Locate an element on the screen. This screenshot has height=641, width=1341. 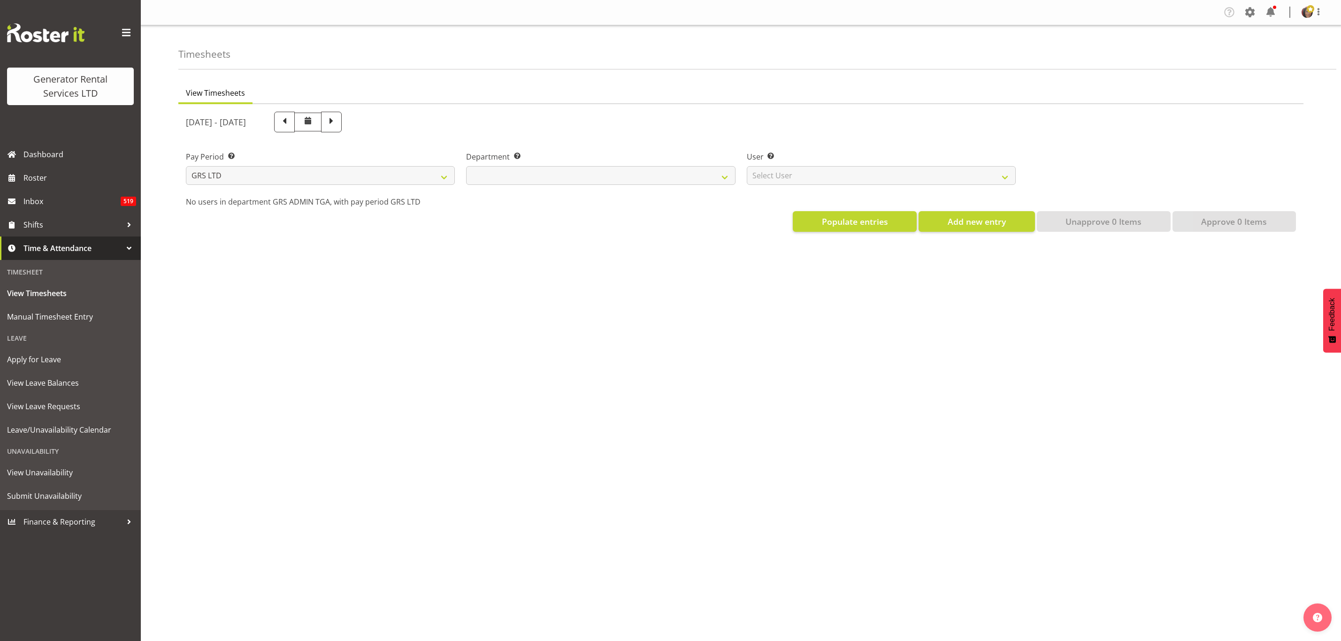
span: Dashboard is located at coordinates (80, 154).